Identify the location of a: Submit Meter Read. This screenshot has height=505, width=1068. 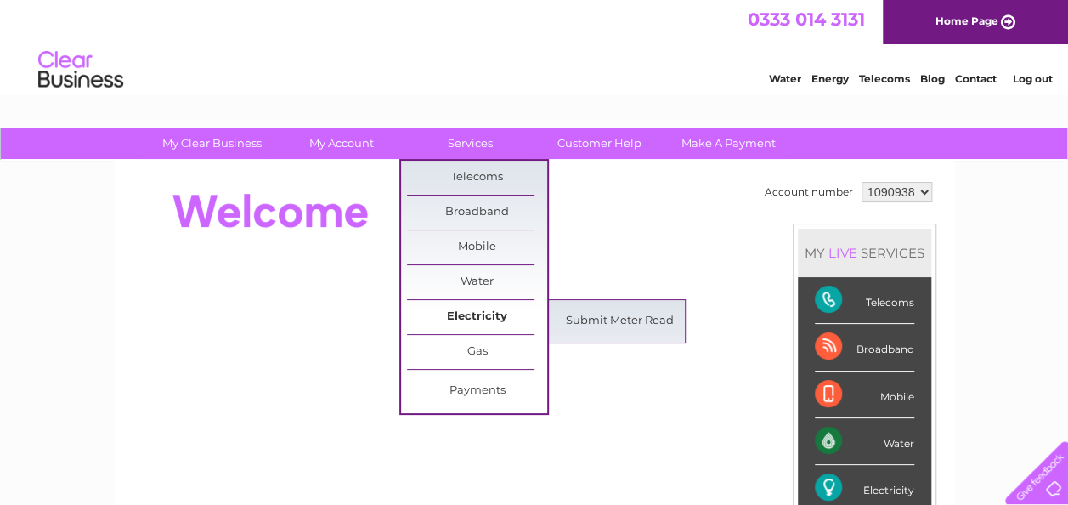
(619, 321).